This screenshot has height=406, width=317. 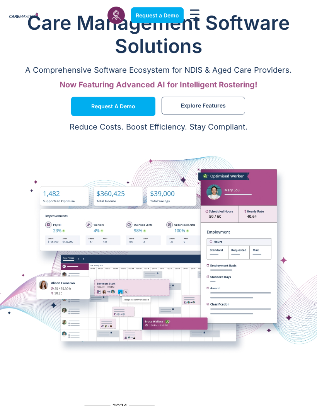 What do you see at coordinates (159, 34) in the screenshot?
I see `h1: Care Management Software Solutions` at bounding box center [159, 34].